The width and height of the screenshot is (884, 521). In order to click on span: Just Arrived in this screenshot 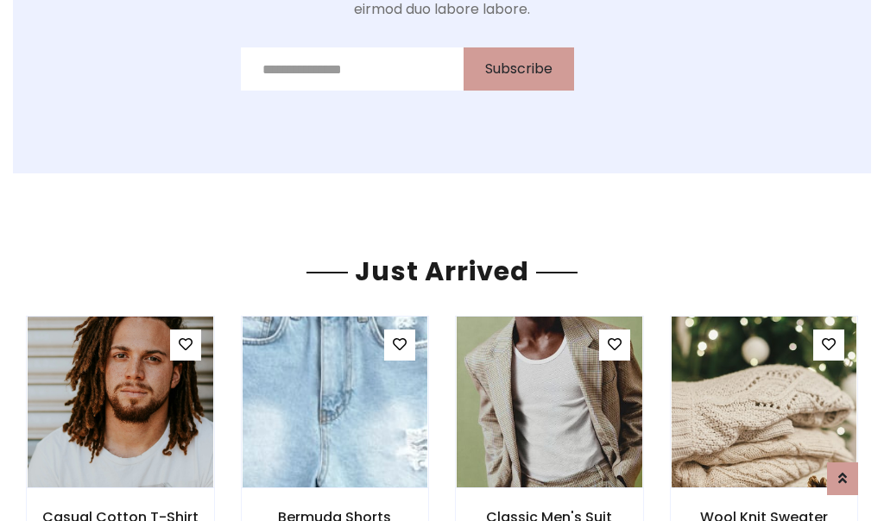, I will do `click(442, 271)`.